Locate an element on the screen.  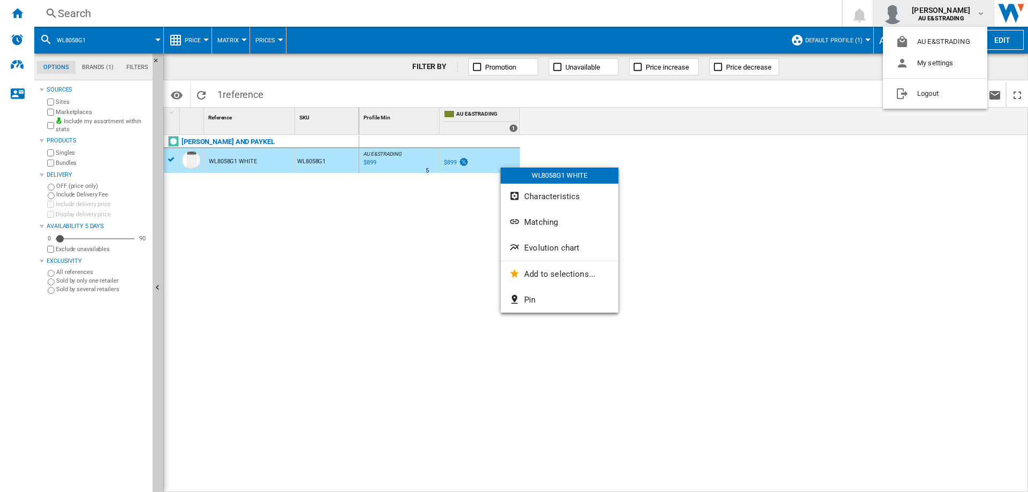
button: Evolution chart is located at coordinates (560, 248).